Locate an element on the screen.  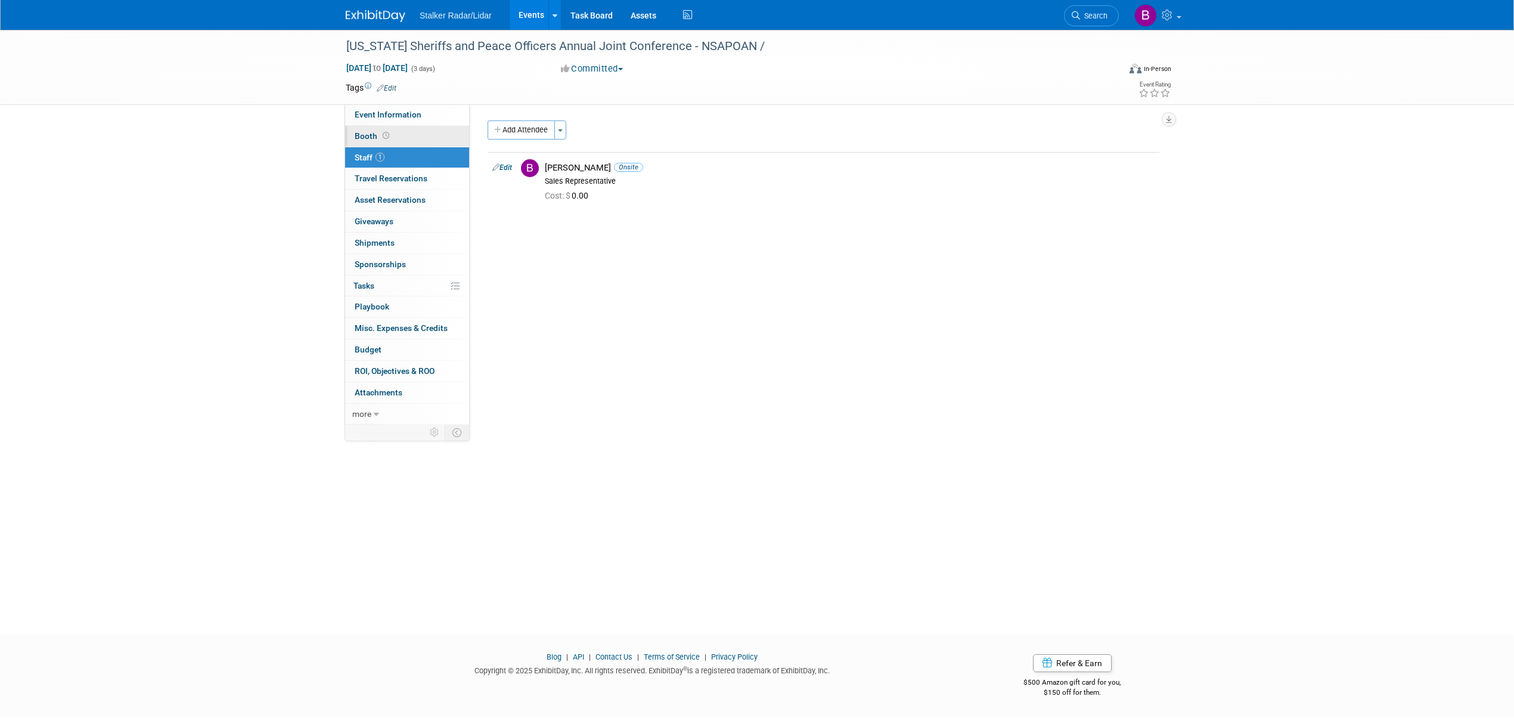
span: 1 is located at coordinates (380, 157).